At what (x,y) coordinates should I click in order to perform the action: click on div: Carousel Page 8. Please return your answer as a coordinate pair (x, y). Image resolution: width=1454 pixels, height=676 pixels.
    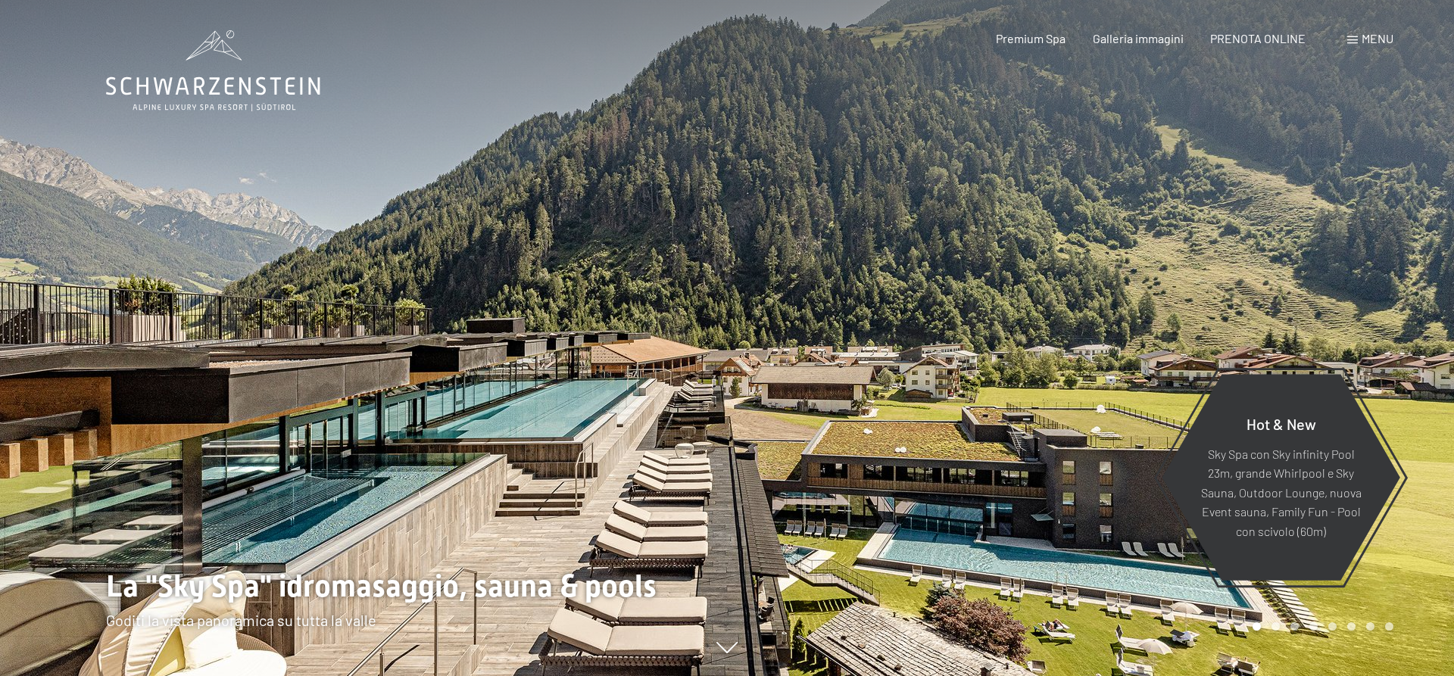
    Looking at the image, I should click on (1388, 626).